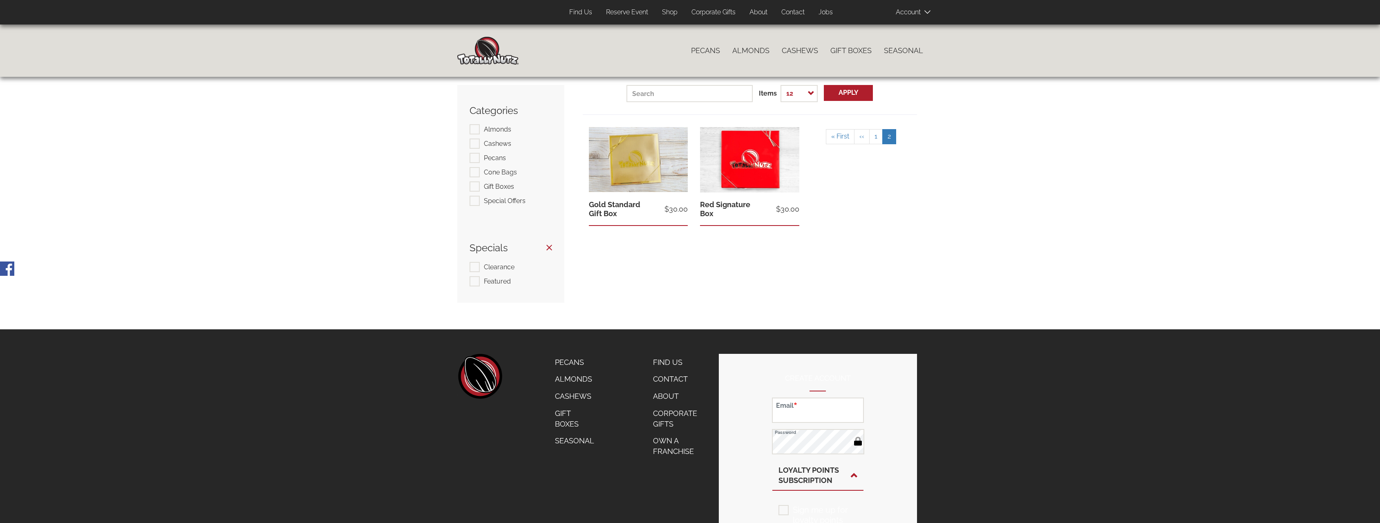 The width and height of the screenshot is (1380, 523). What do you see at coordinates (670, 12) in the screenshot?
I see `a: Shop` at bounding box center [670, 12].